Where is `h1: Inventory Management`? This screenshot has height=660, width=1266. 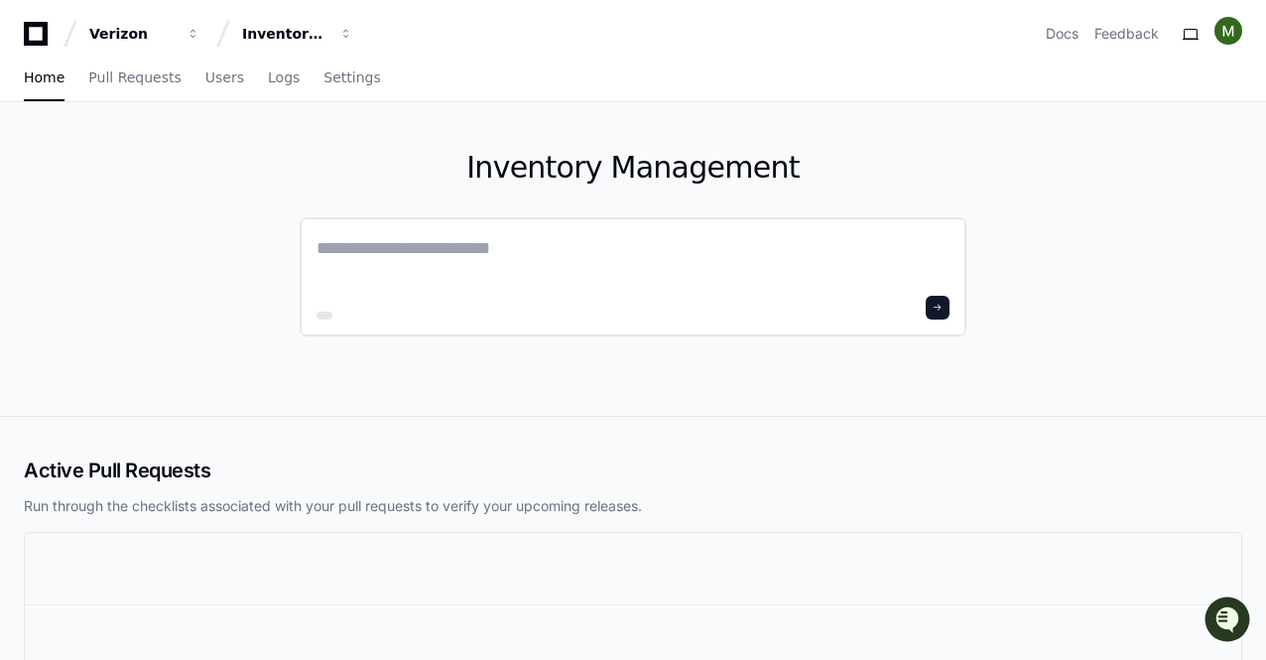 h1: Inventory Management is located at coordinates (633, 168).